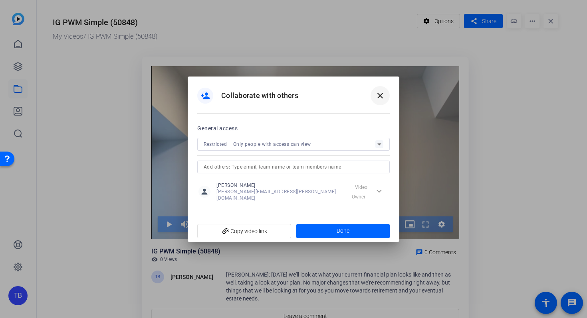 This screenshot has width=587, height=318. What do you see at coordinates (343, 231) in the screenshot?
I see `button: Done` at bounding box center [343, 231].